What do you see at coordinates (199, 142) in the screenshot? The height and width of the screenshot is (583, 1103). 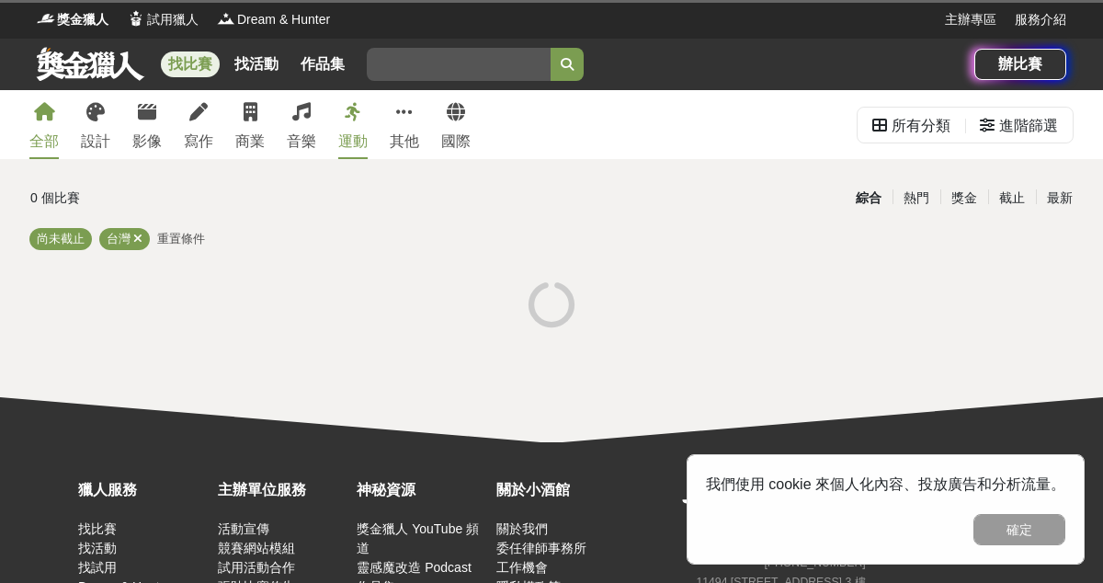 I see `div: 寫作` at bounding box center [199, 142].